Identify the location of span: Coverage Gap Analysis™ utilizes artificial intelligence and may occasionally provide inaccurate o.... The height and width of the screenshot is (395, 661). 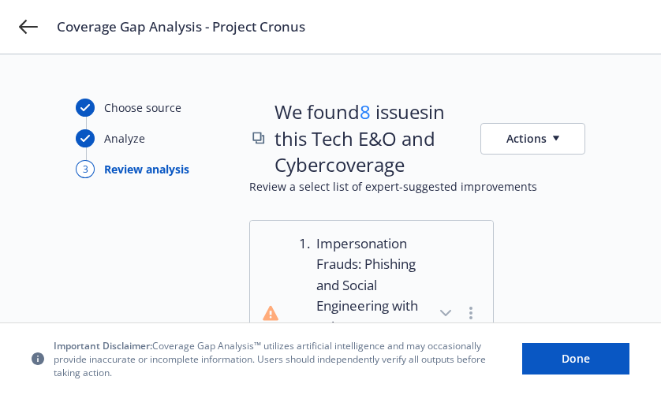
(275, 359).